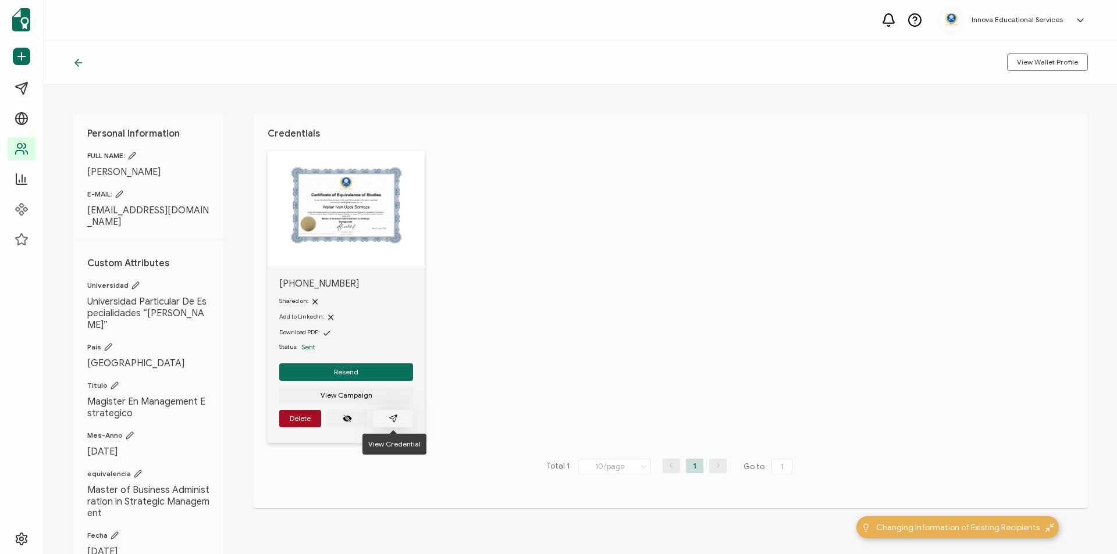 The image size is (1117, 554). Describe the element at coordinates (148, 286) in the screenshot. I see `span: Universidad` at that location.